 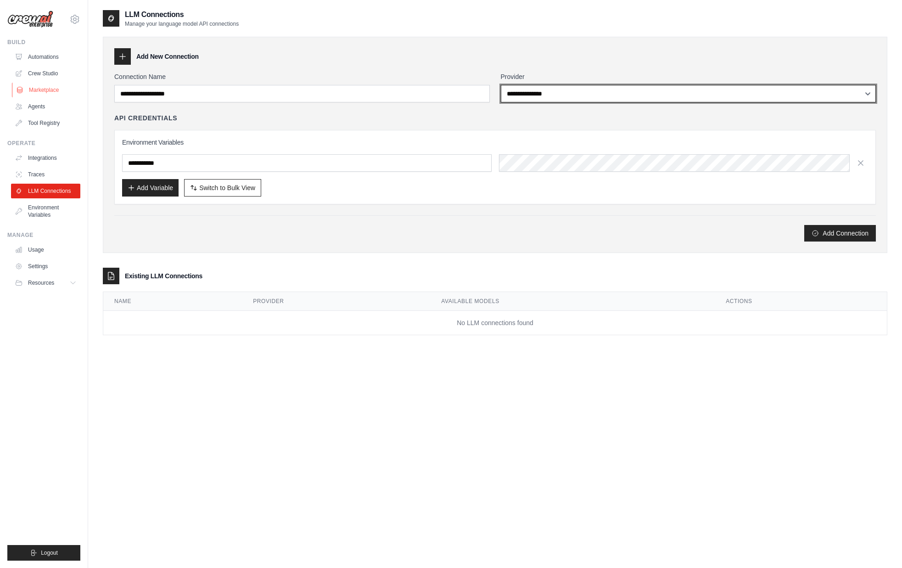 What do you see at coordinates (150, 188) in the screenshot?
I see `button: Add Variable` at bounding box center [150, 188].